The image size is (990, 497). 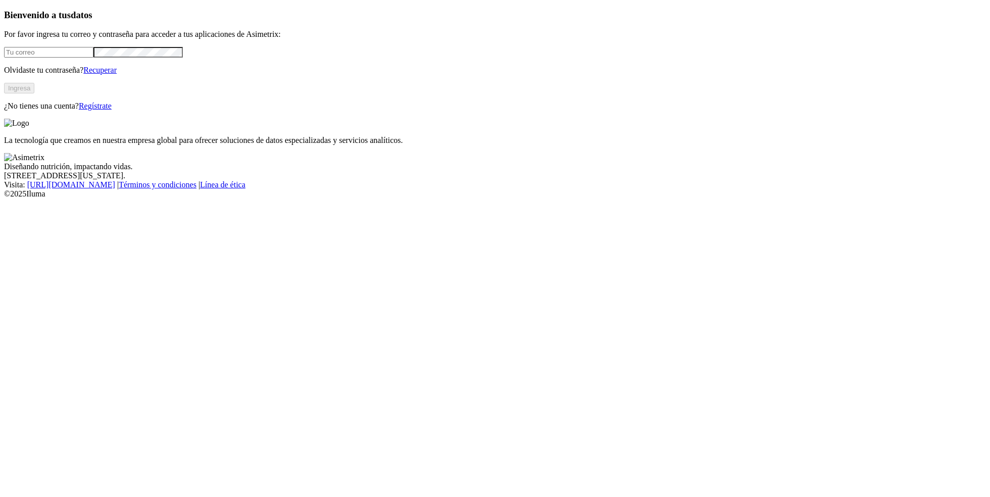 What do you see at coordinates (17, 123) in the screenshot?
I see `img: Logo` at bounding box center [17, 123].